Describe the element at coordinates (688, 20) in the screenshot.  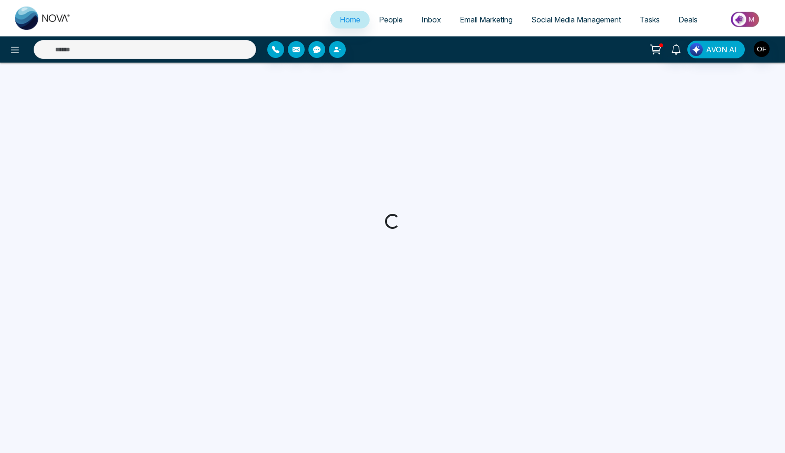
I see `a: Deals` at that location.